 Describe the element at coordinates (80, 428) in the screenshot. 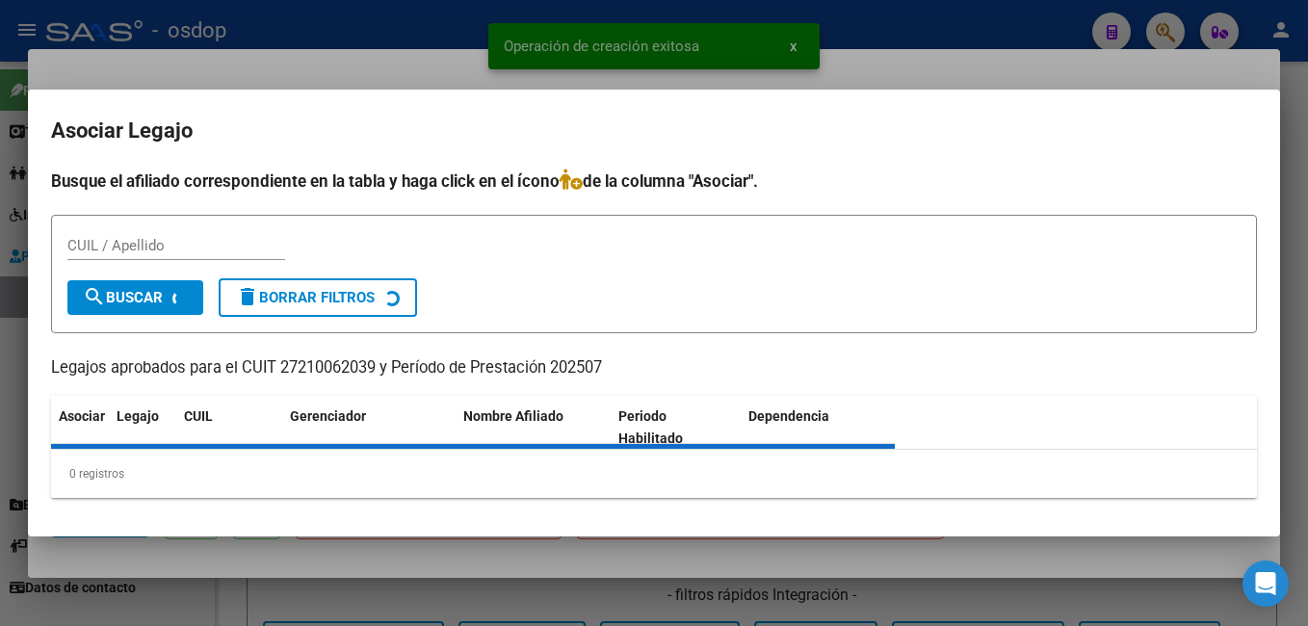

I see `datatable-header-cell: Asociar` at that location.